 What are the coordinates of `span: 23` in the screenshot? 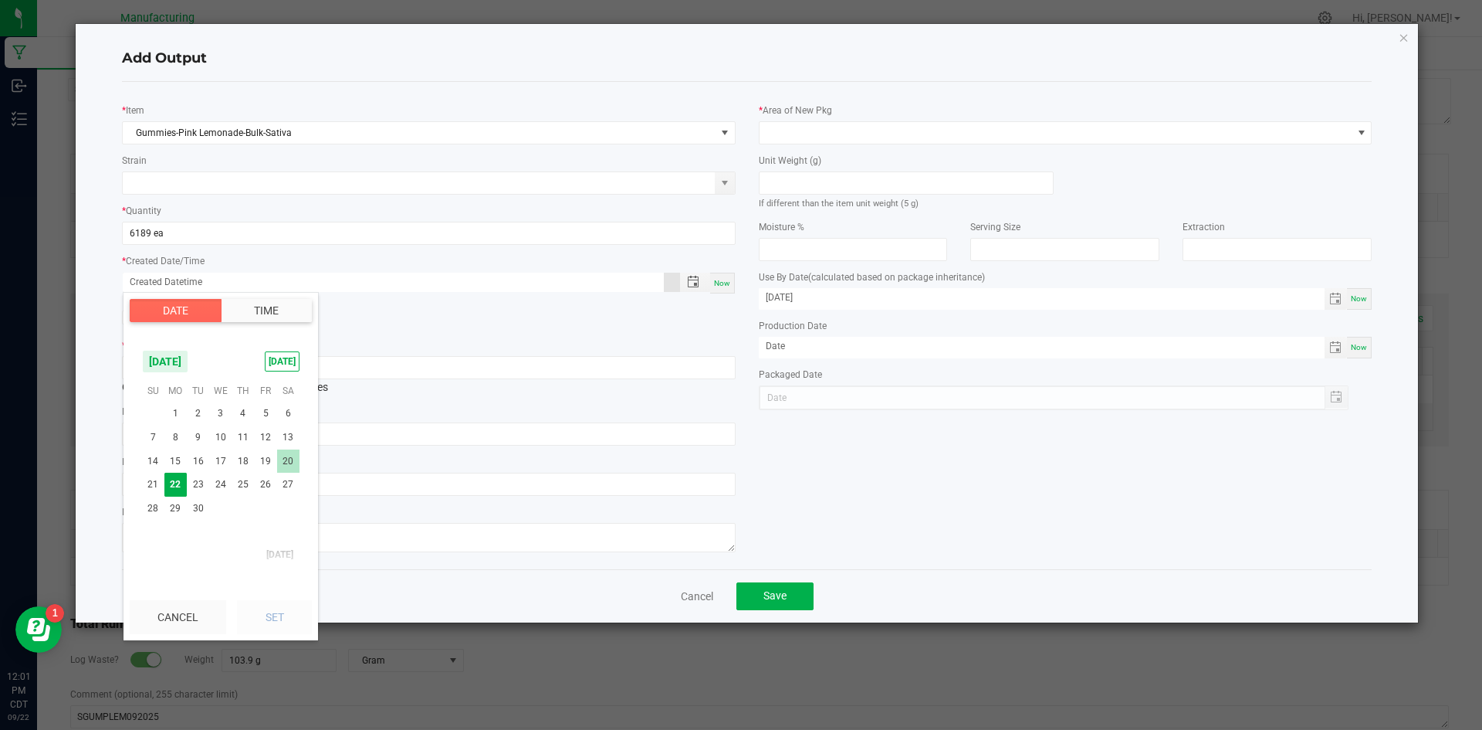 It's located at (198, 484).